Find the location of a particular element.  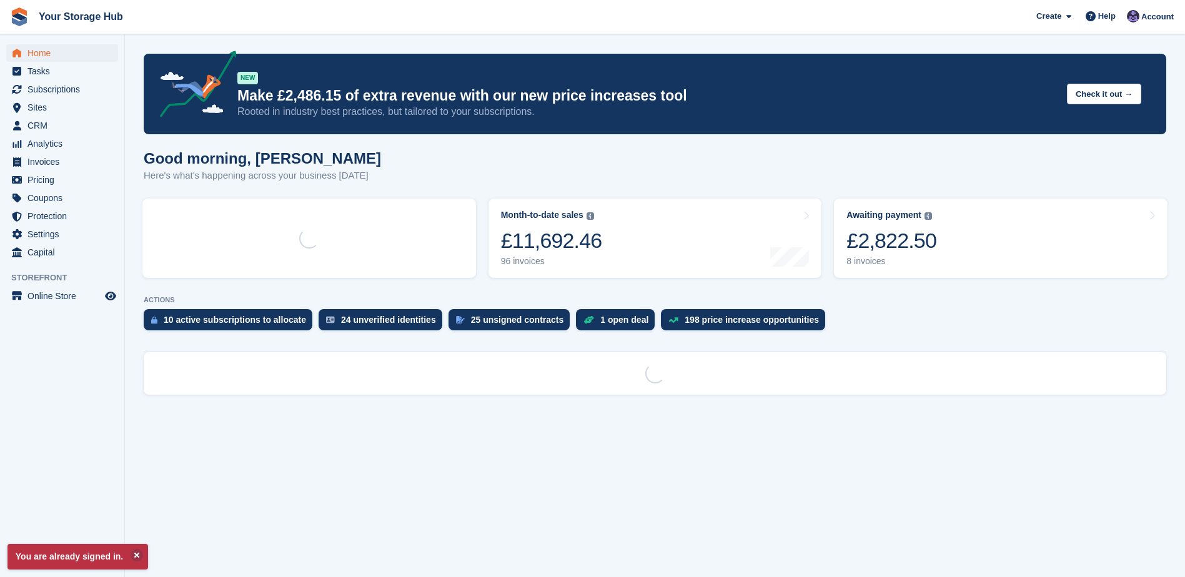

div: 24 unverified identities is located at coordinates (389, 320).